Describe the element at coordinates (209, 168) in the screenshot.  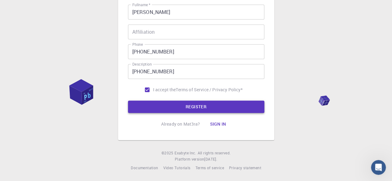
I see `span: Terms of service` at that location.